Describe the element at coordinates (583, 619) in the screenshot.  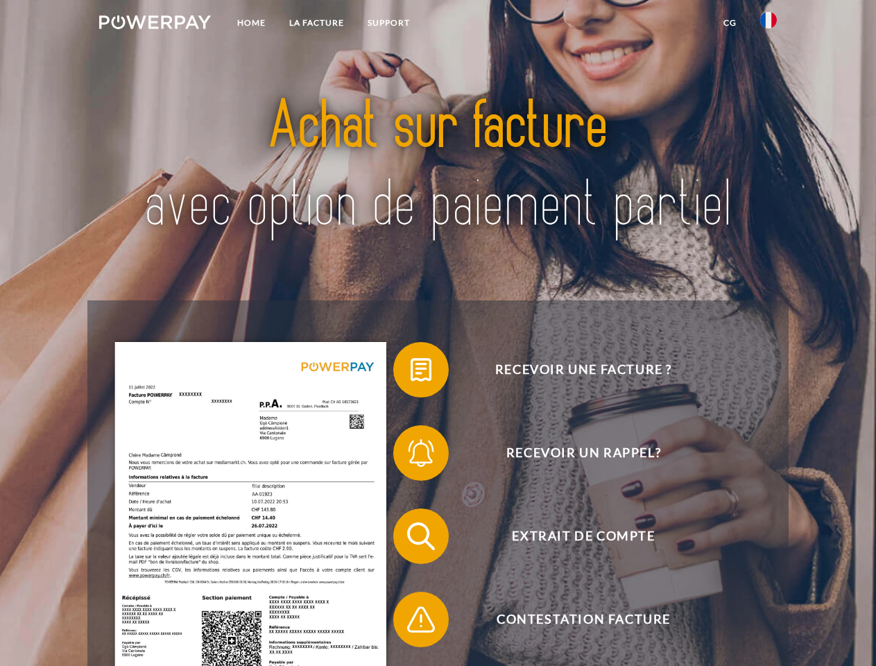
I see `span: Contestation Facture` at that location.